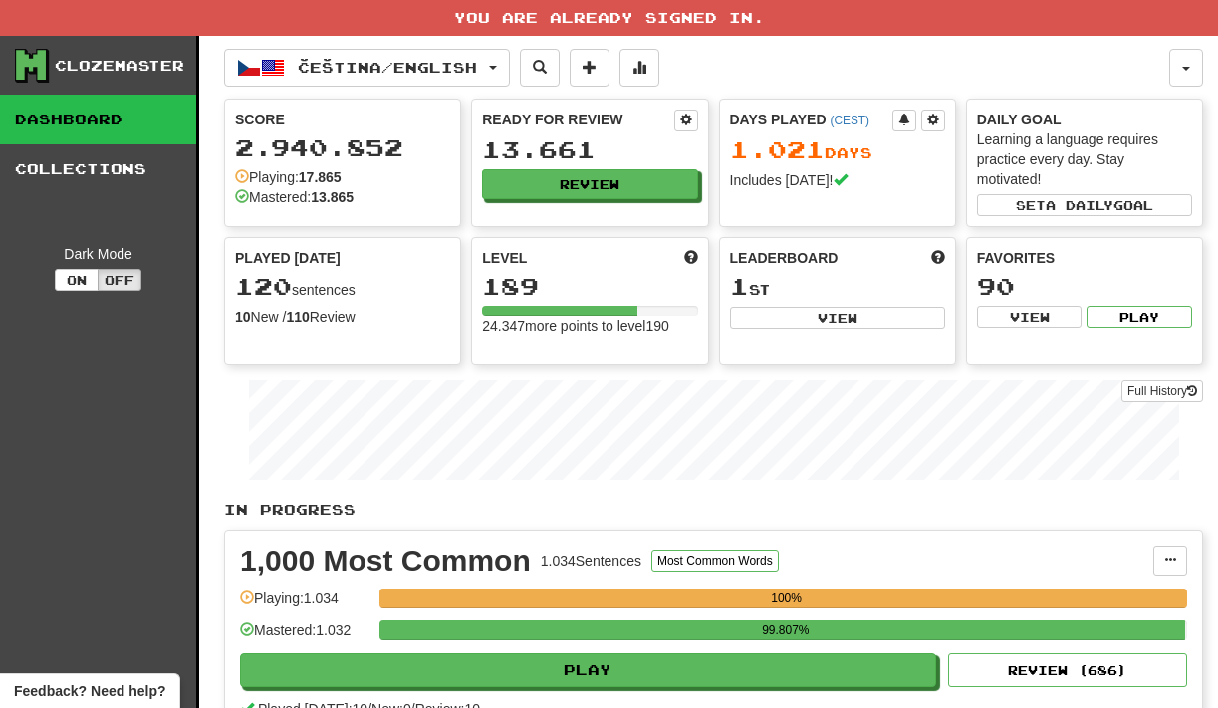  What do you see at coordinates (305, 636) in the screenshot?
I see `div: Mastered: 1.032` at bounding box center [305, 636].